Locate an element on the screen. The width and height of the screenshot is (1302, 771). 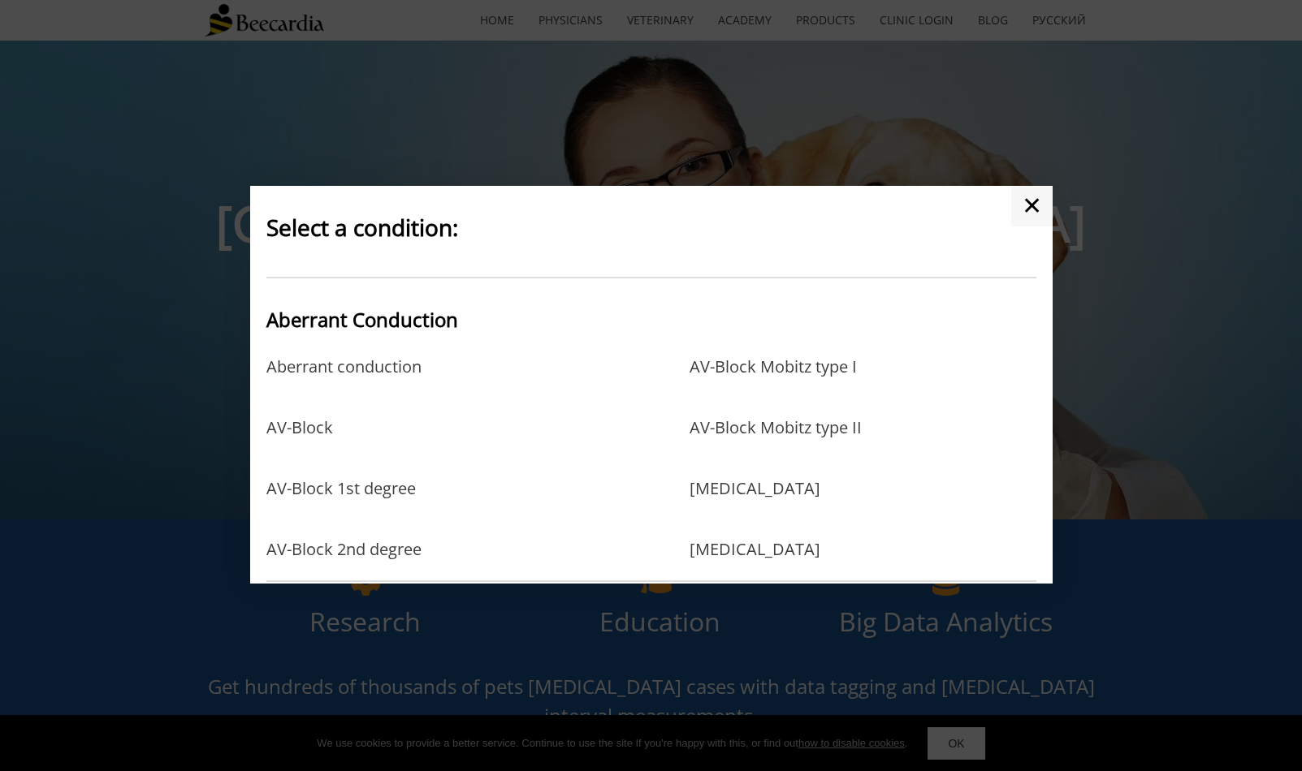
a: Aberrant conduction is located at coordinates (343, 383).